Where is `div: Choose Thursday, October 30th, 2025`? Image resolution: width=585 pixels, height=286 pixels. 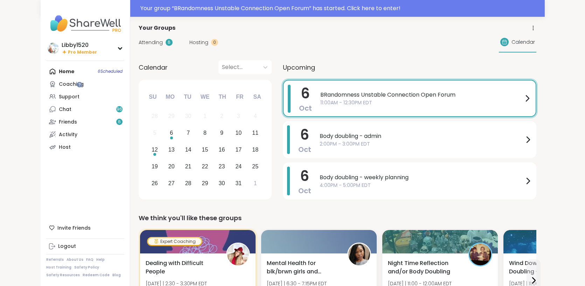
div: Choose Thursday, October 30th, 2025 is located at coordinates (222, 183).